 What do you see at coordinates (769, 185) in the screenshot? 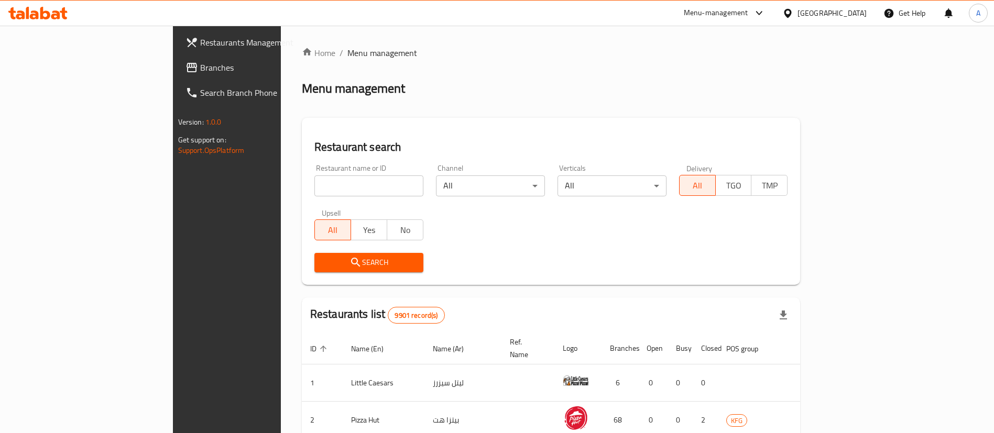
I see `button: TMP` at bounding box center [769, 185].